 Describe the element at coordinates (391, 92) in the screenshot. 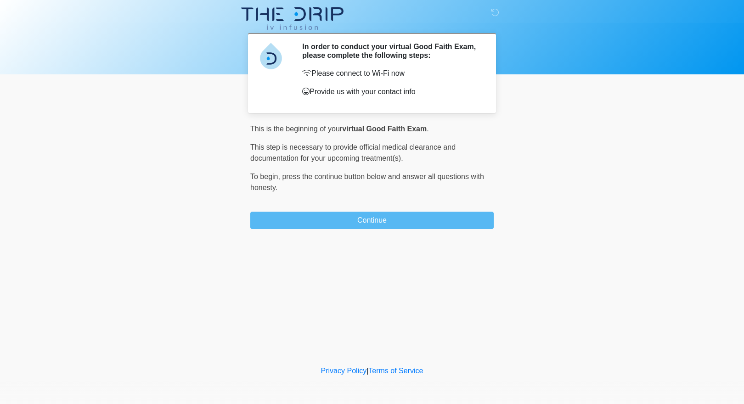

I see `p: Provide us with your contact info` at that location.